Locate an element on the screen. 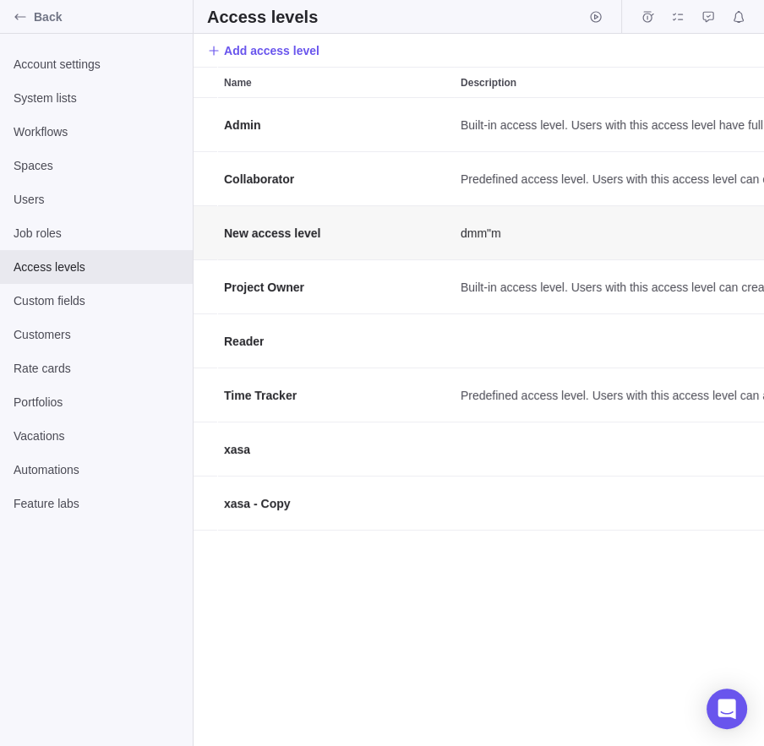  span: Time Tracker is located at coordinates (260, 395).